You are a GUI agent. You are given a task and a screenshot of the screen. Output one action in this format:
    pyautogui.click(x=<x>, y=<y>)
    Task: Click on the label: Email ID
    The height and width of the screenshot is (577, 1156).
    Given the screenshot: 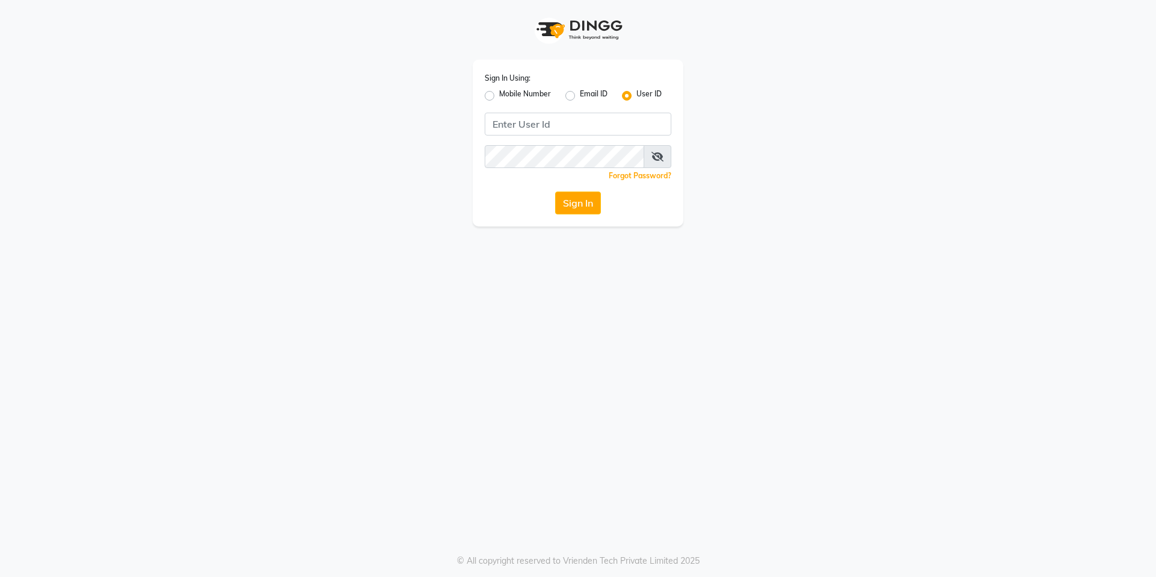 What is the action you would take?
    pyautogui.click(x=594, y=96)
    